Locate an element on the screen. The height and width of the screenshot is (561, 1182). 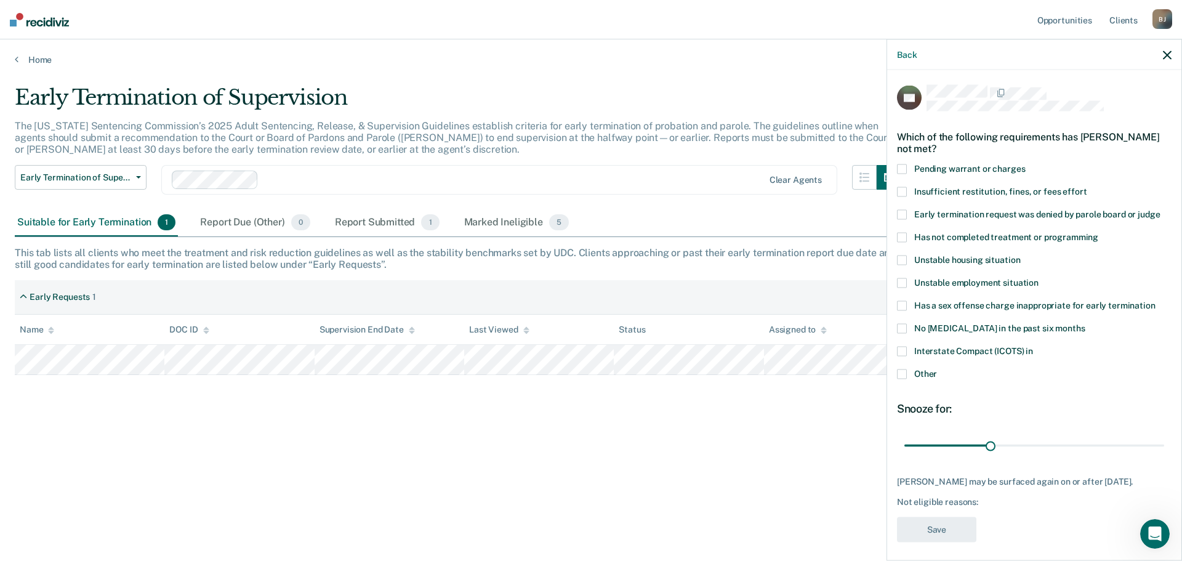
div: You’ll get replies here and in your email: ✉️ is located at coordinates (106, 169).